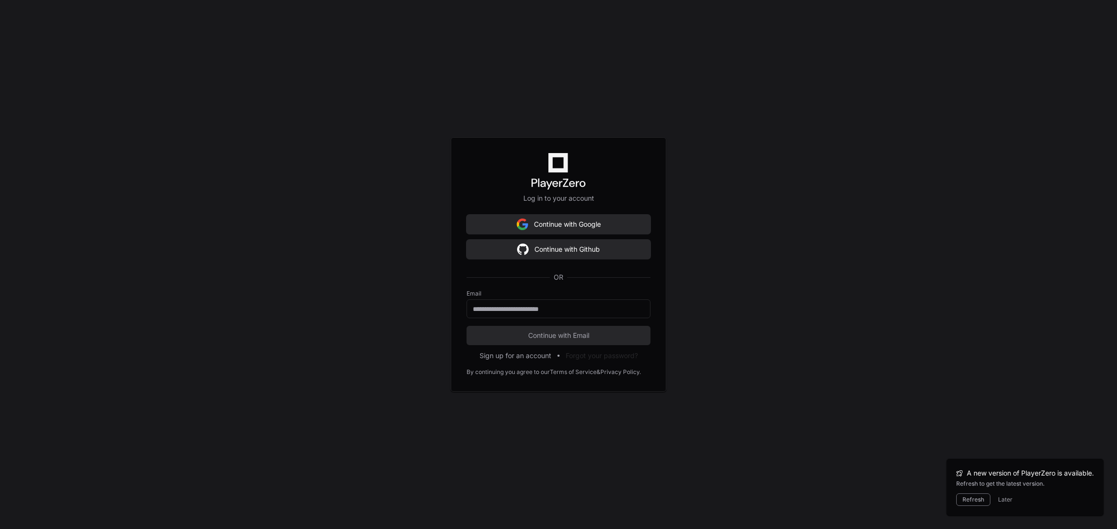 The image size is (1117, 529). What do you see at coordinates (1030, 473) in the screenshot?
I see `span: A new version of PlayerZero is available.` at bounding box center [1030, 473].